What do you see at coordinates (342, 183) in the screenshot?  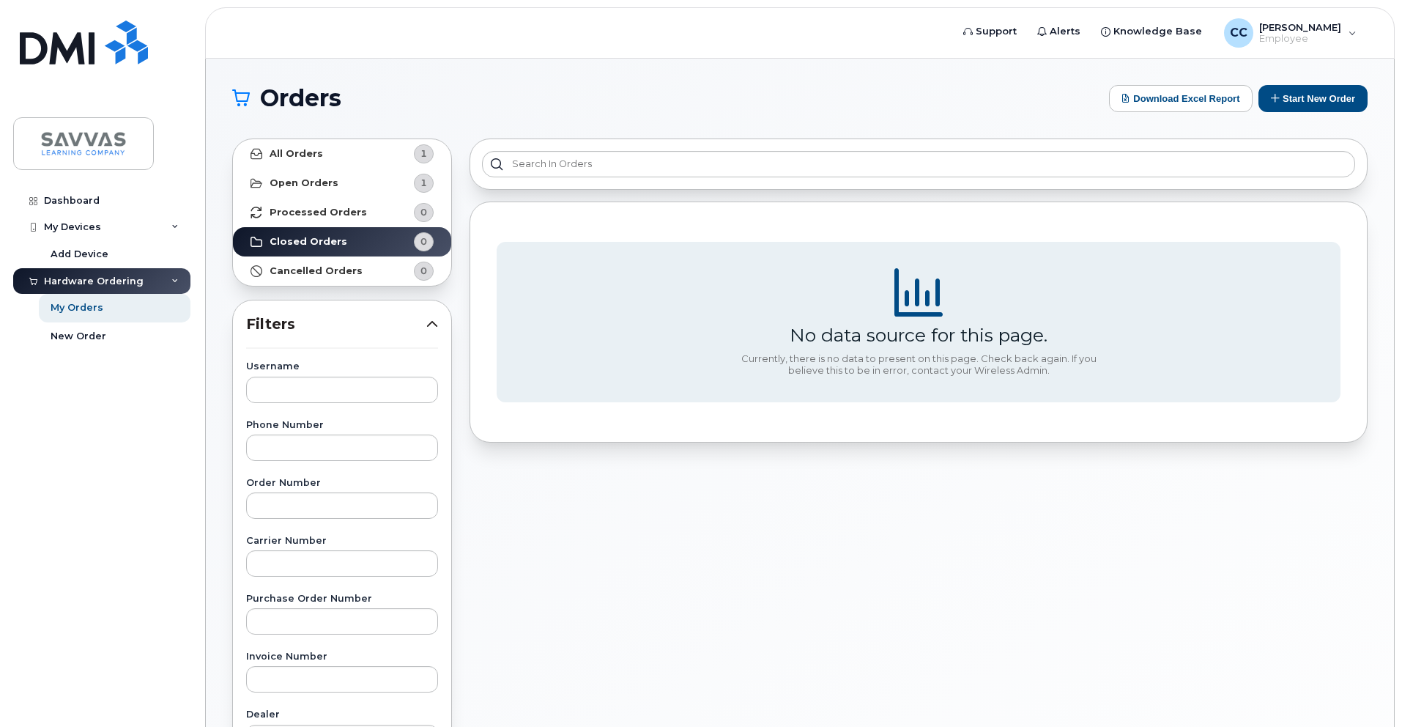 I see `a: Open Orders1` at bounding box center [342, 183].